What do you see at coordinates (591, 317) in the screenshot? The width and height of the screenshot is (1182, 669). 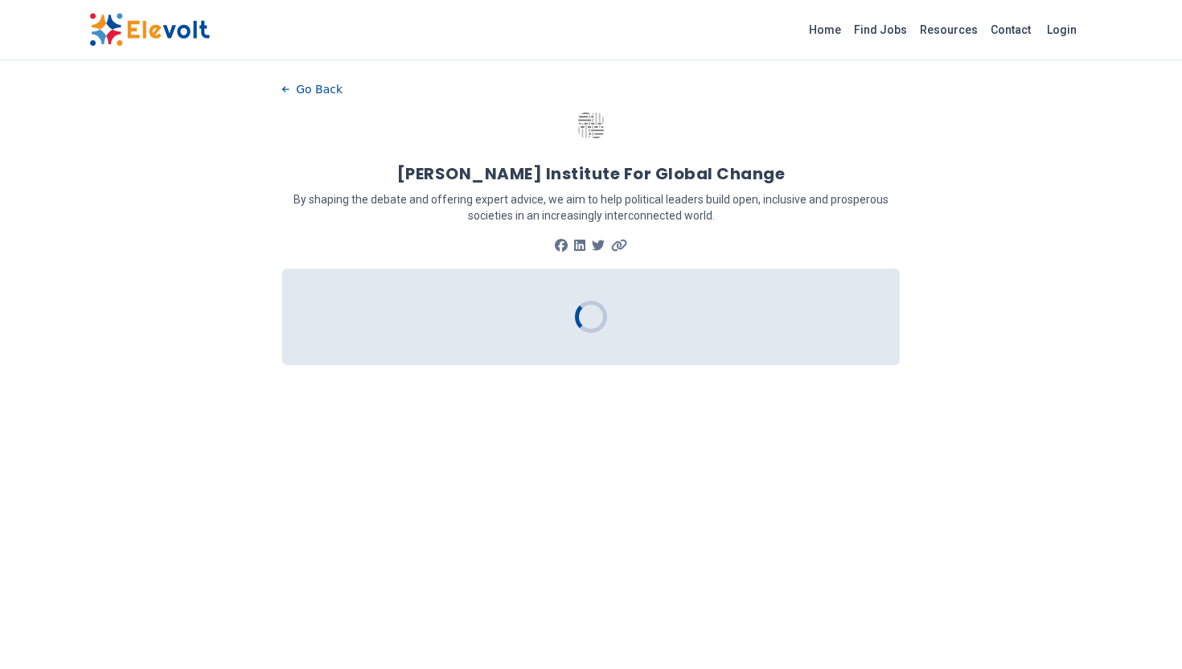 I see `div: Loading...` at bounding box center [591, 317].